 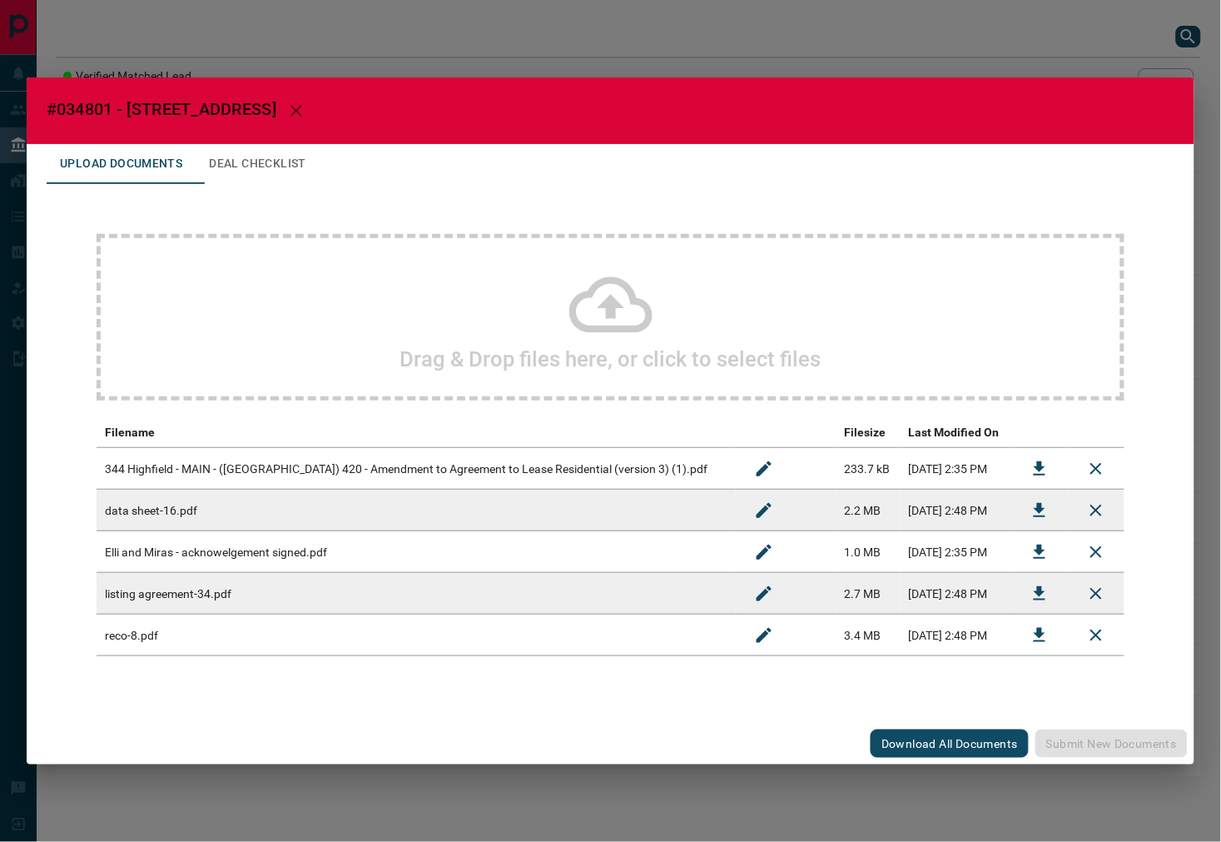 I want to click on button: Deal Checklist, so click(x=257, y=164).